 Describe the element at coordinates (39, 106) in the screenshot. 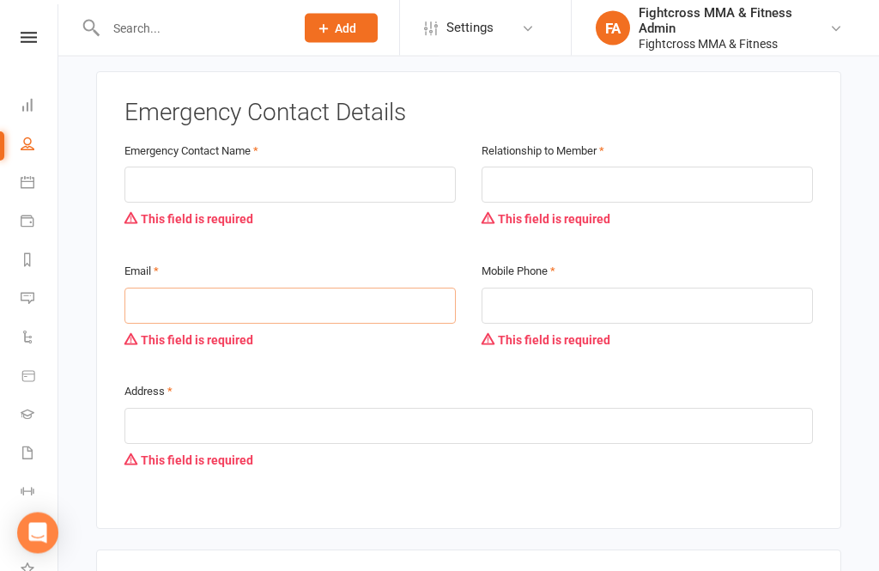

I see `a: Dashboard` at that location.